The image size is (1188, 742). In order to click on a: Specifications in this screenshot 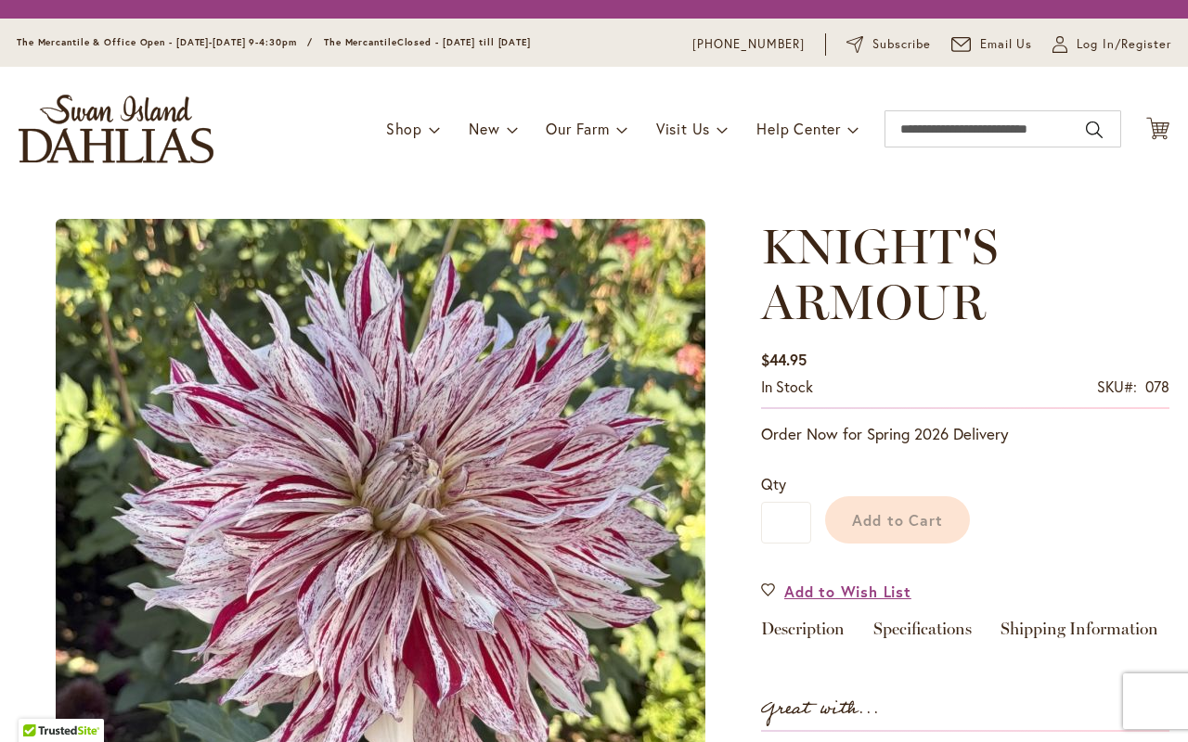, I will do `click(922, 634)`.